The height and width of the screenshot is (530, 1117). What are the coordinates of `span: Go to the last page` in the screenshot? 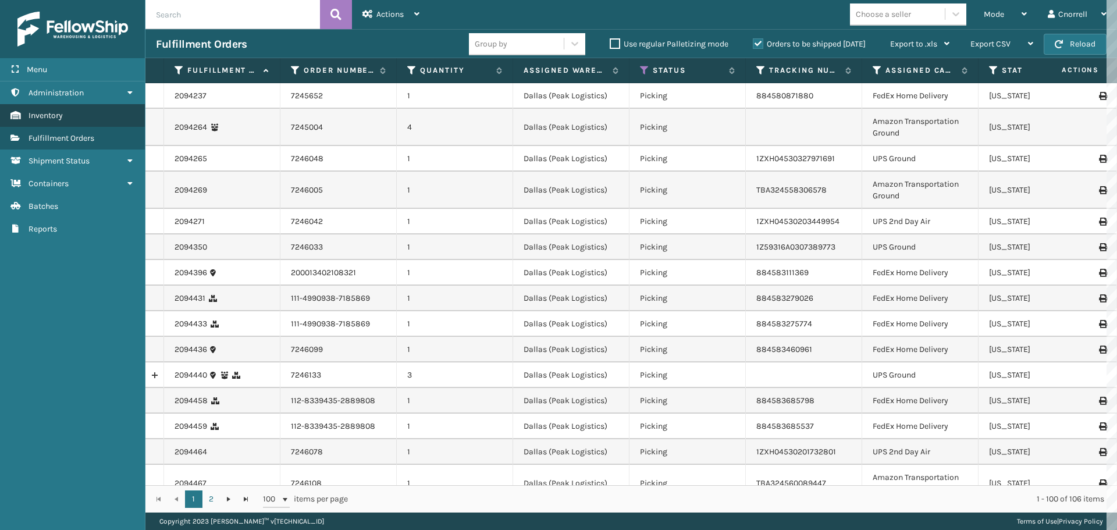 It's located at (246, 499).